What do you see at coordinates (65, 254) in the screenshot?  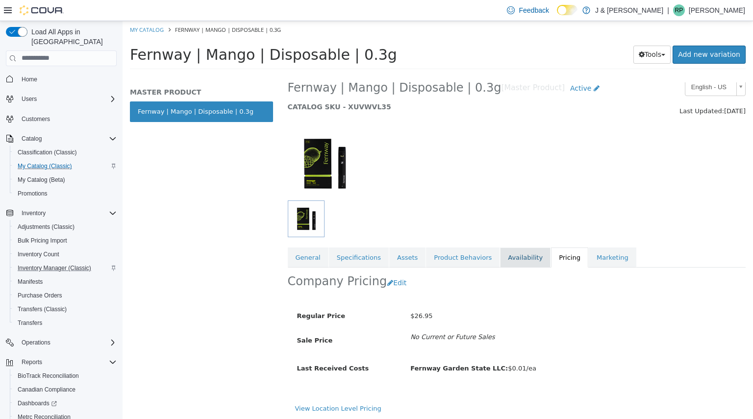 I see `button: Inventory Count` at bounding box center [65, 254].